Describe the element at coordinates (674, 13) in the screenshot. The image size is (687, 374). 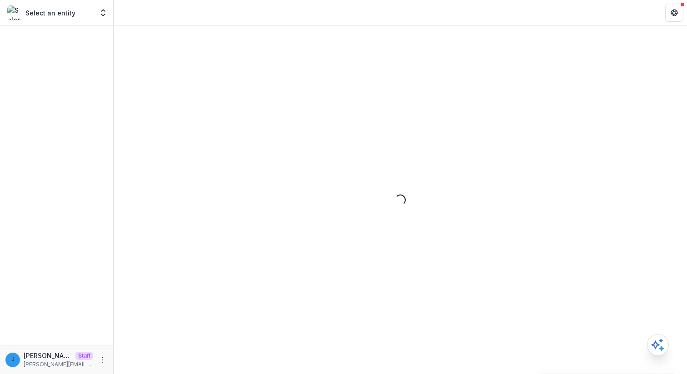
I see `button: Get Help` at that location.